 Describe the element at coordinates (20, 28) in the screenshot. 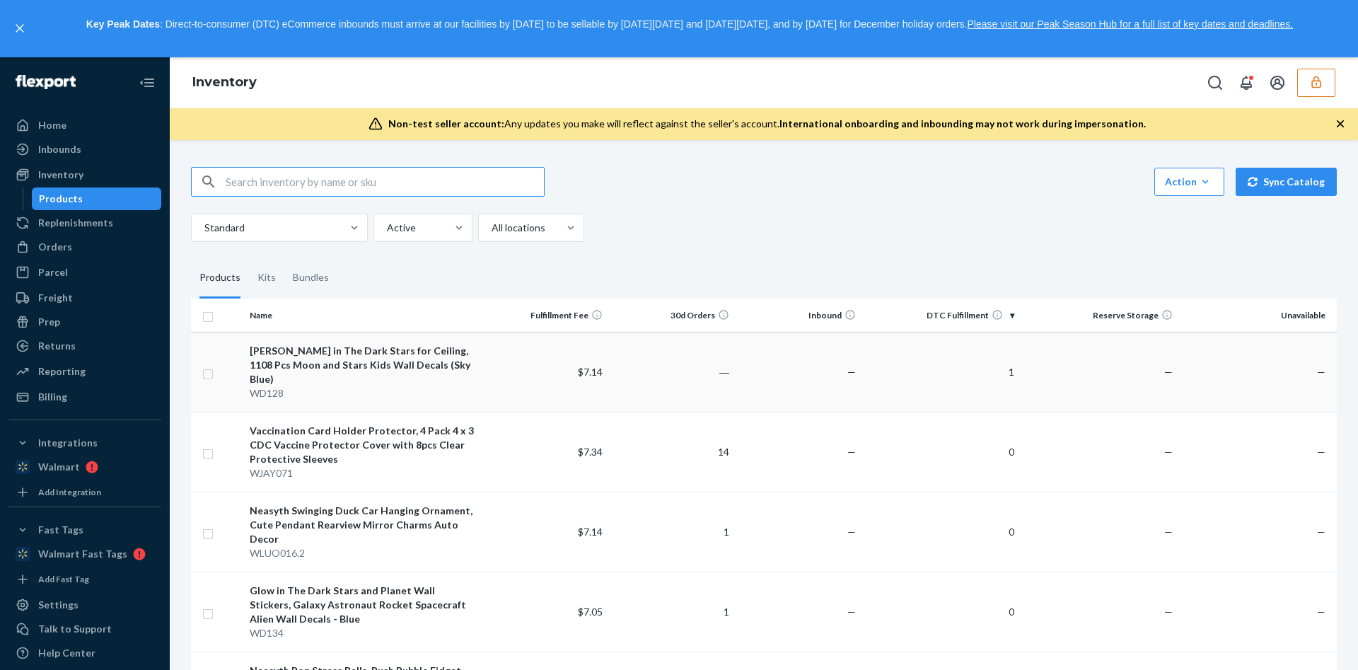

I see `button: close,` at that location.